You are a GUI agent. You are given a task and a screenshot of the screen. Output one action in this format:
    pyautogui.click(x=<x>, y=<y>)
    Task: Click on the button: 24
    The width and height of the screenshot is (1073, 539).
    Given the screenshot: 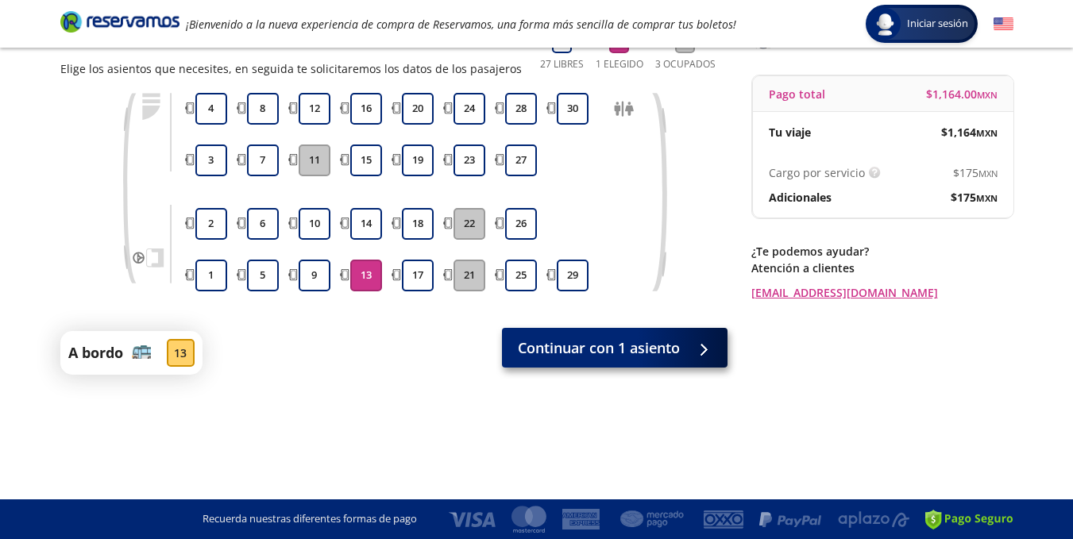 What is the action you would take?
    pyautogui.click(x=469, y=109)
    